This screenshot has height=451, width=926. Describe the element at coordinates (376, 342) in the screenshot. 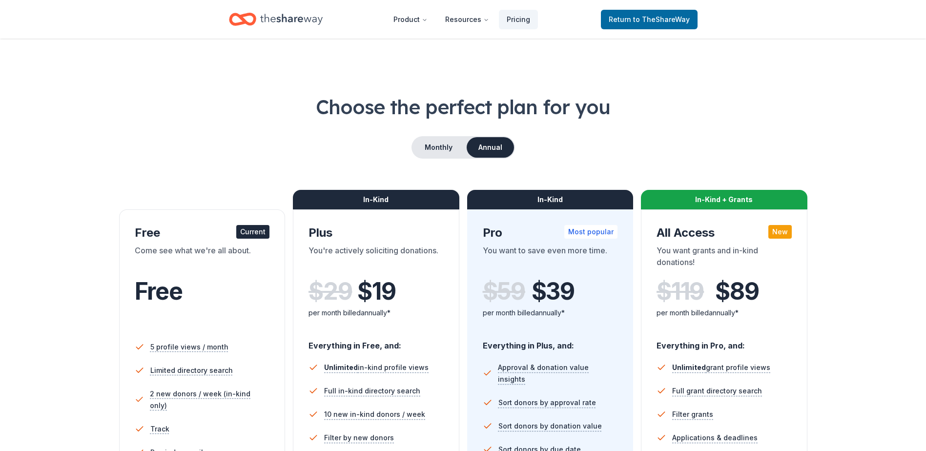

I see `div: Everything in Free, and:` at that location.